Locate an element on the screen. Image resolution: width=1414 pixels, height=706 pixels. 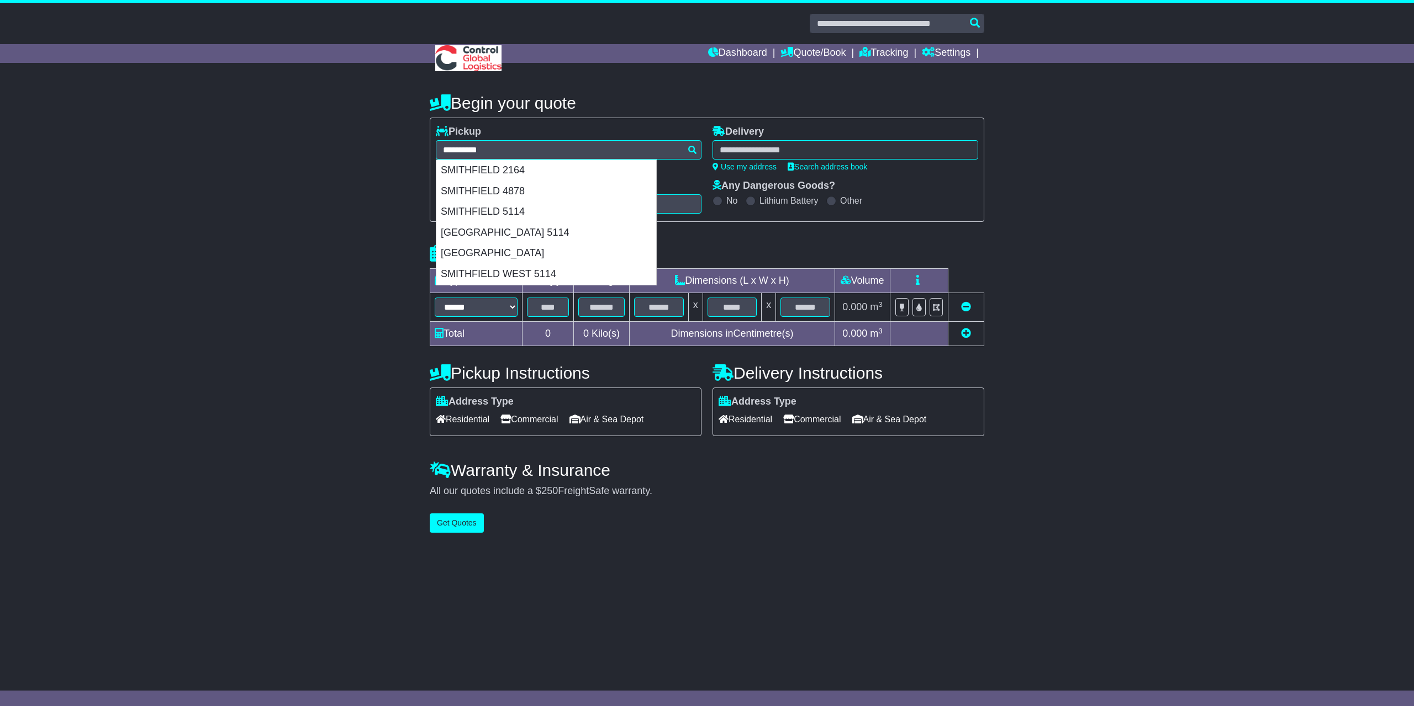
label: Delivery is located at coordinates (738, 132).